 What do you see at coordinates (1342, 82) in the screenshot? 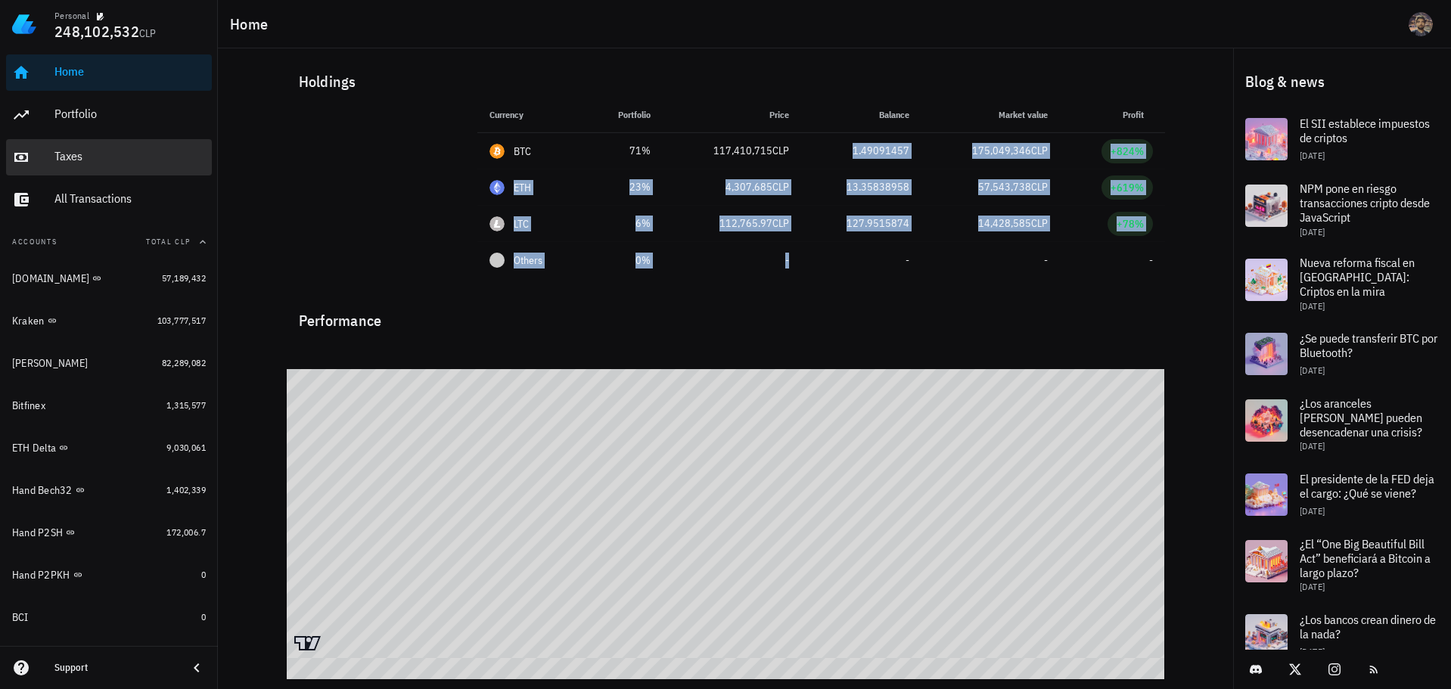
I see `div: Blog & news` at bounding box center [1342, 82].